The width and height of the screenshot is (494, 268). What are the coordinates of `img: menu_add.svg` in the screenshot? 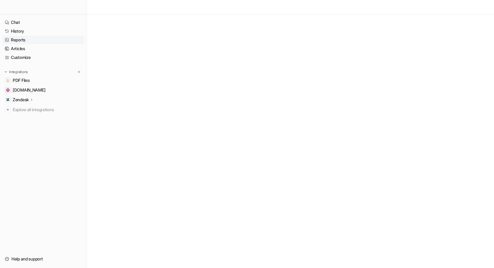 It's located at (79, 72).